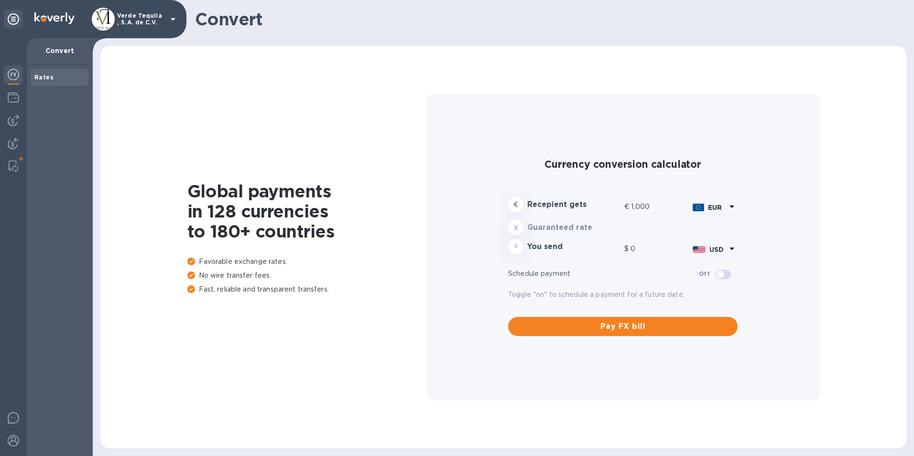 This screenshot has width=914, height=456. I want to click on p: No wire transfer fees., so click(307, 275).